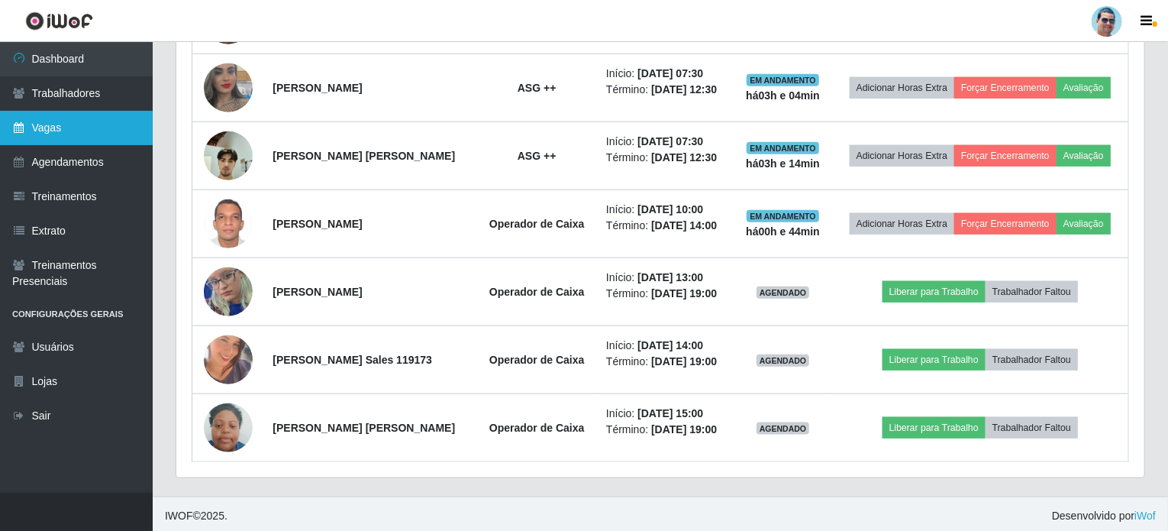  Describe the element at coordinates (228, 155) in the screenshot. I see `img: 1758840904411.jpeg` at that location.